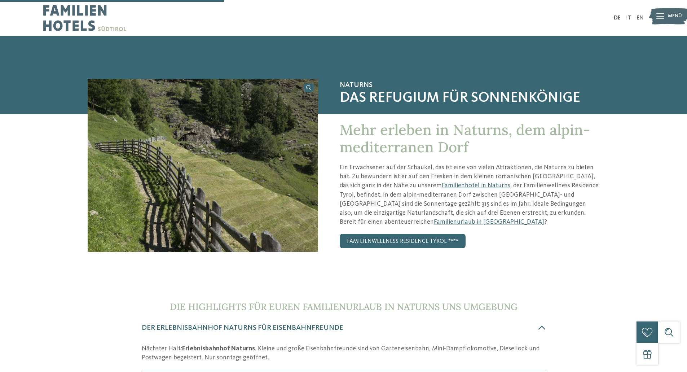  What do you see at coordinates (476, 185) in the screenshot?
I see `a: Familienhotel in Naturns` at bounding box center [476, 185].